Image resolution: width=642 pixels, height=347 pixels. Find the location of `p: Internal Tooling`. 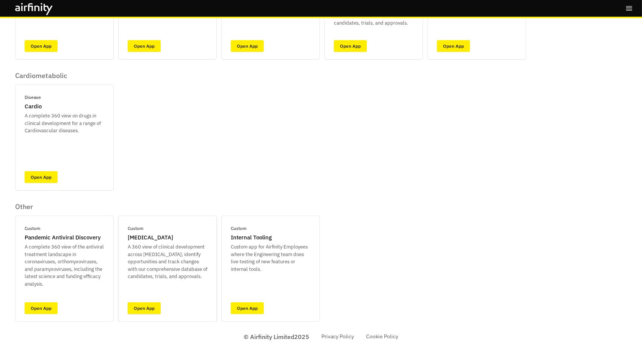

p: Internal Tooling is located at coordinates (251, 238).